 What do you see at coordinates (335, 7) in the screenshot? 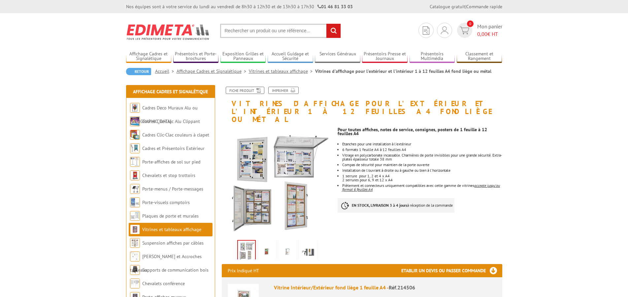
I see `strong: 01 46 81 33 03` at bounding box center [335, 7].